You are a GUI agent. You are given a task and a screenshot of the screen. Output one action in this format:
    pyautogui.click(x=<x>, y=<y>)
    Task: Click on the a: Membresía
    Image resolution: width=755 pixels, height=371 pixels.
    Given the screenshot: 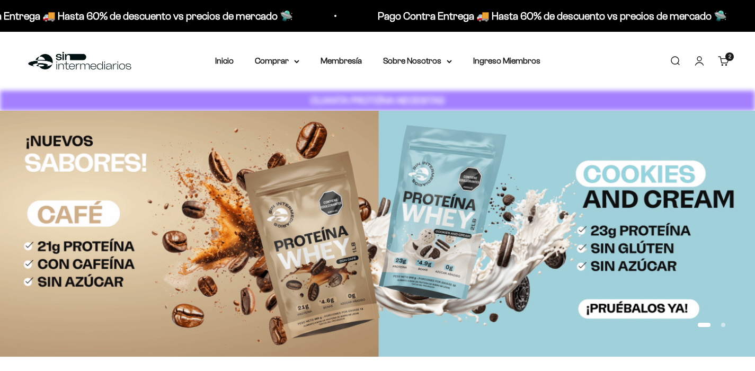 What is the action you would take?
    pyautogui.click(x=341, y=60)
    